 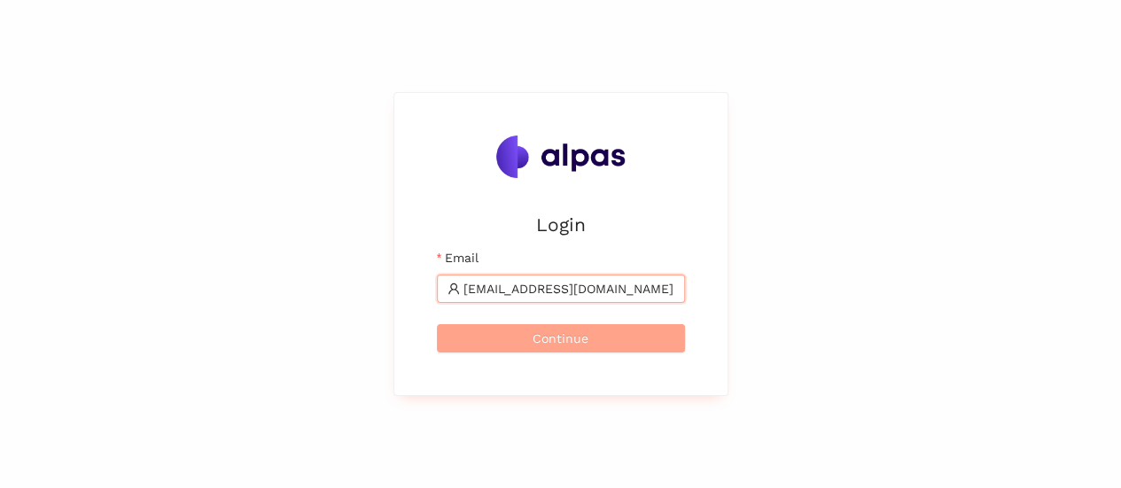 I want to click on button: Continue, so click(x=561, y=338).